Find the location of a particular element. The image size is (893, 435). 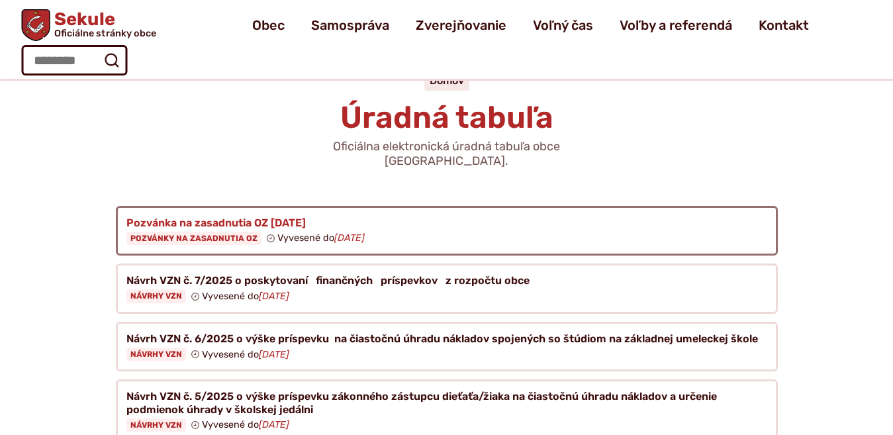

span: Obec is located at coordinates (268, 25).